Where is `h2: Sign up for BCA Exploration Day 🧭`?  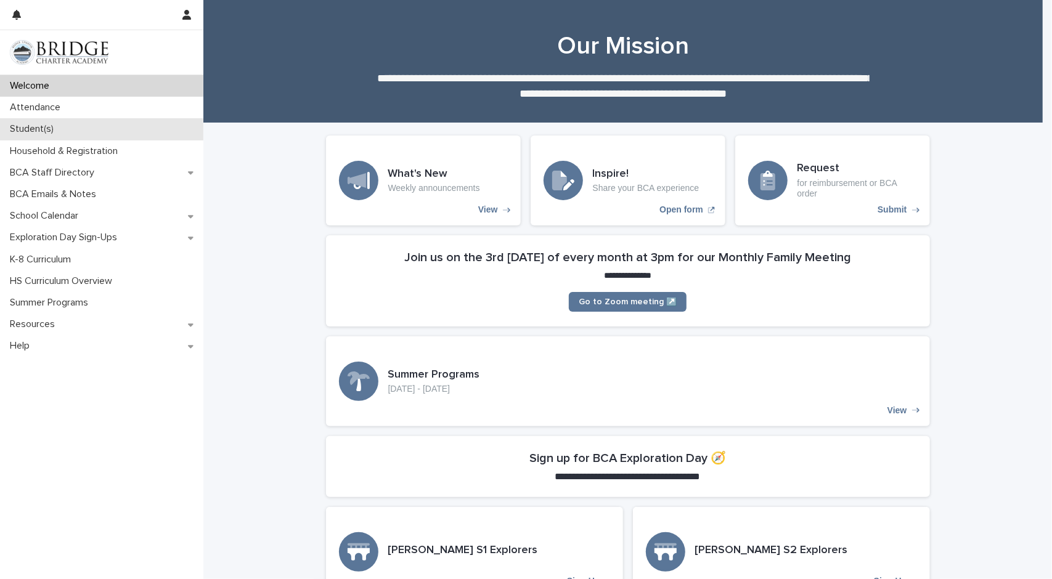 h2: Sign up for BCA Exploration Day 🧭 is located at coordinates (628, 459).